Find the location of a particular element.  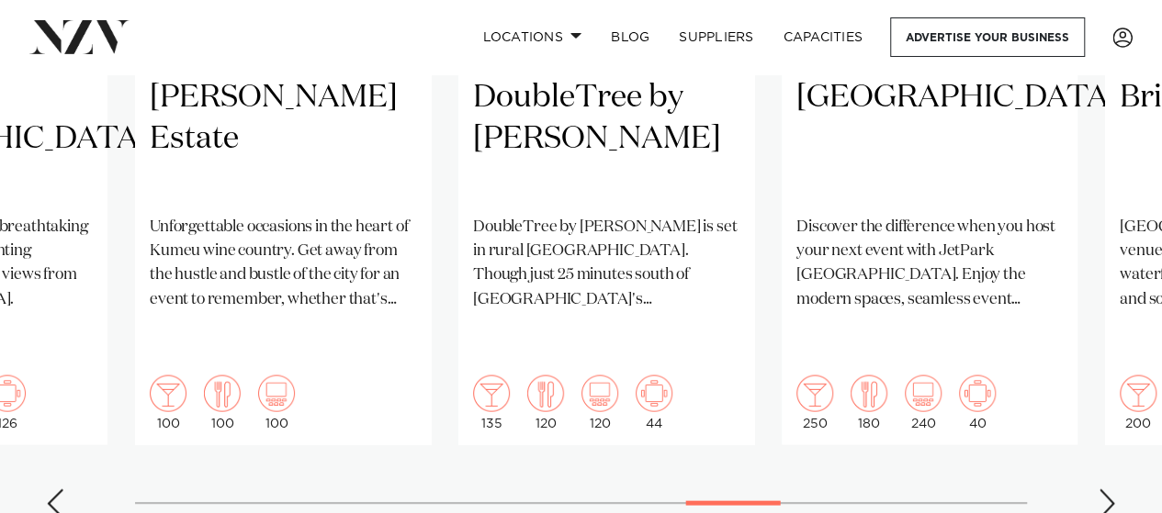

p: Unforgettable occasions in the heart of Kumeu wine country. Get away from the hustle and bustle o... is located at coordinates (283, 264).